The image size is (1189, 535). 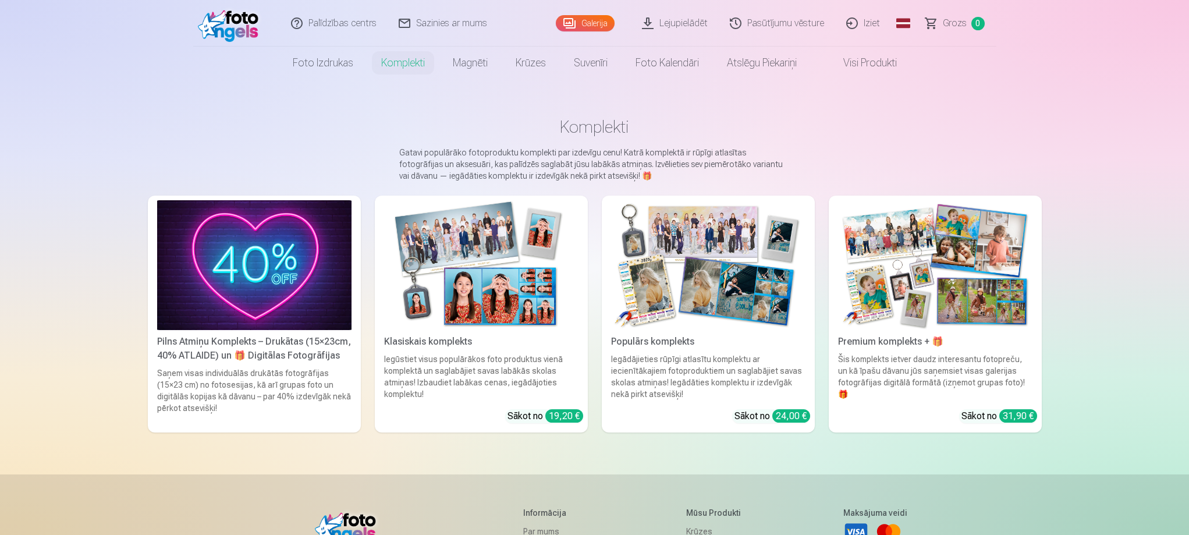 I want to click on a: Pilns Atmiņu Komplekts – Drukātas (15×23cm, 40% ATLAIDE) un 🎁 Digitālas Fotogrāfijas Pilns Atmiņu..., so click(x=254, y=314).